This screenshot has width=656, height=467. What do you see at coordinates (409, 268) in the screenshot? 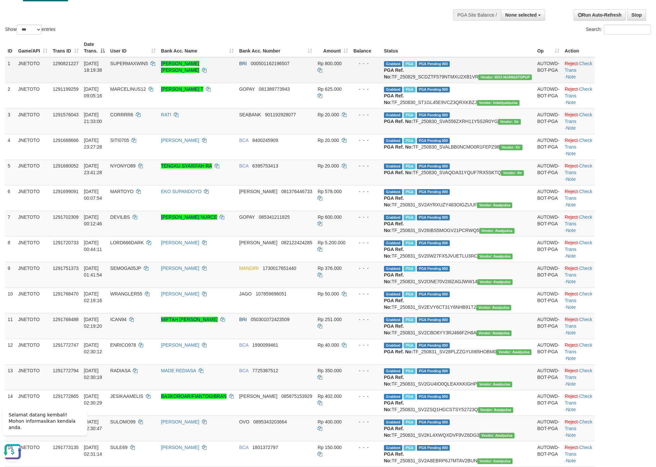
I see `span: Marked by auoalmun` at bounding box center [409, 268].